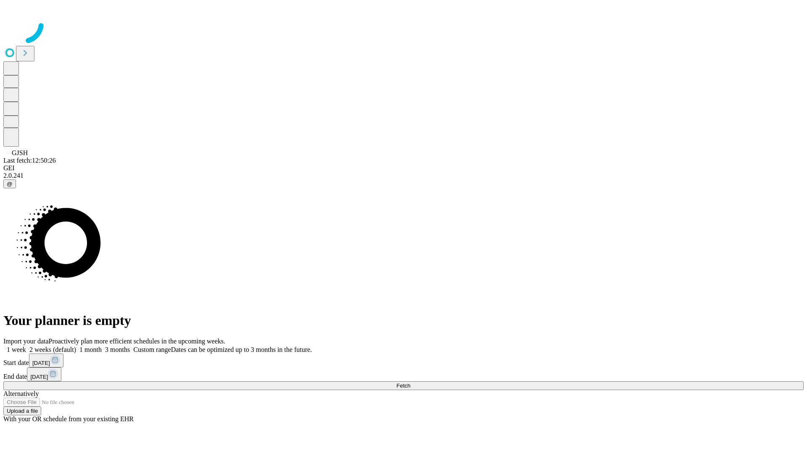 The image size is (807, 454). What do you see at coordinates (69, 419) in the screenshot?
I see `span: With your OR schedule from your existing EHR` at bounding box center [69, 419].